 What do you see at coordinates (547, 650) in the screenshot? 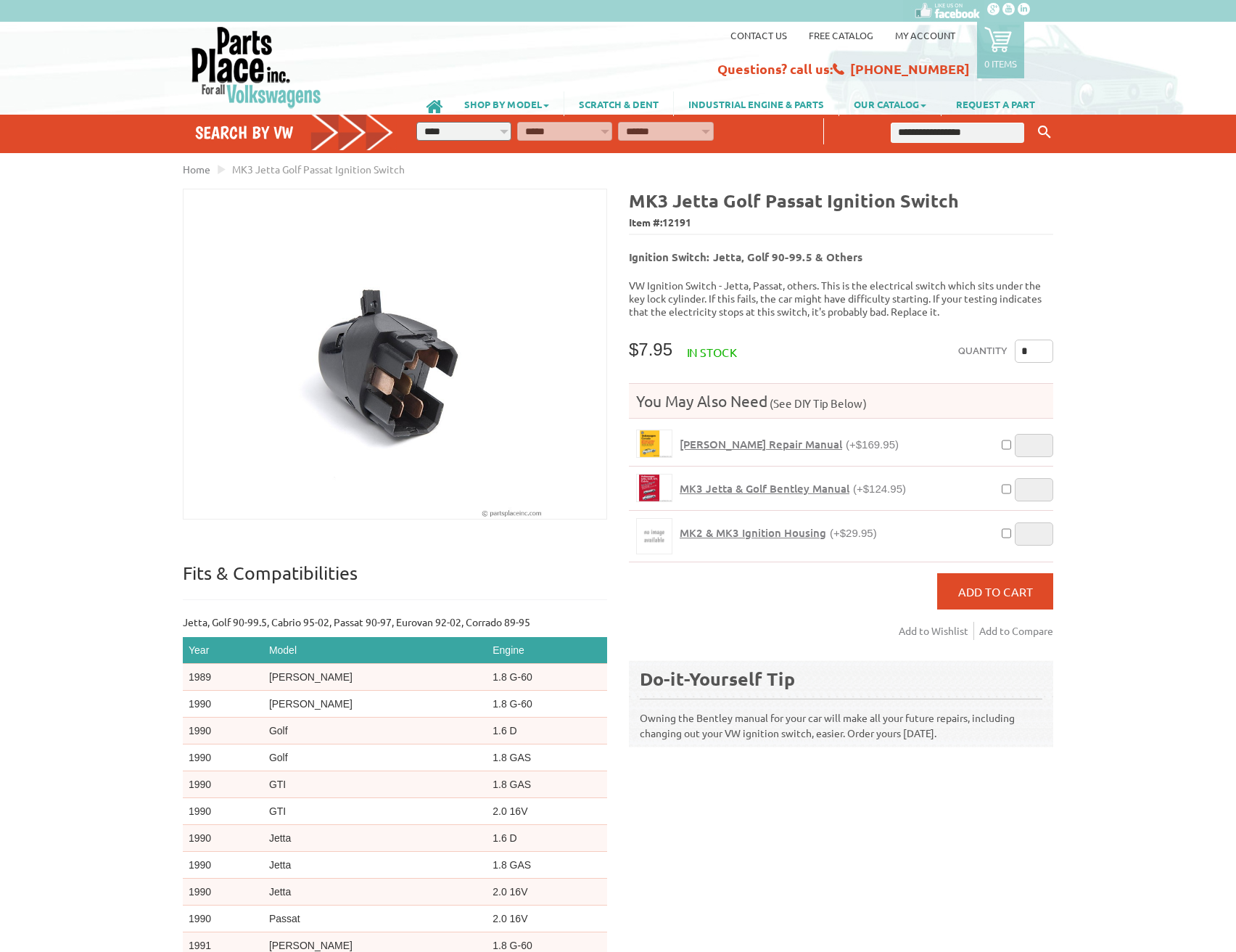
I see `th: Engine` at bounding box center [547, 650].